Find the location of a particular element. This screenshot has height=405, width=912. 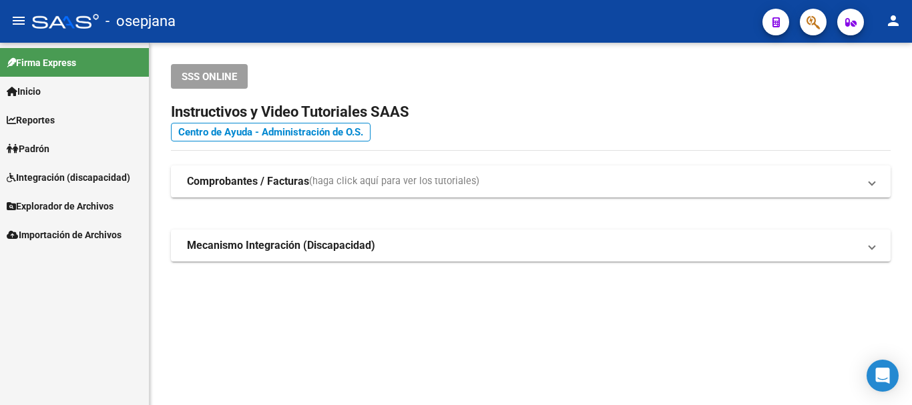

mat-icon: person is located at coordinates (893, 21).